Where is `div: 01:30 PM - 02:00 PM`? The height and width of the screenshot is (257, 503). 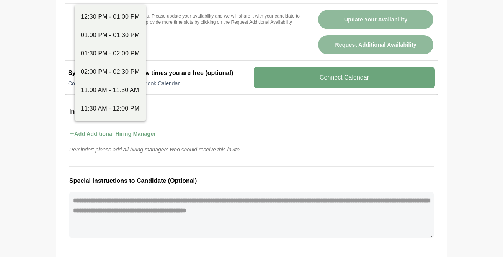
div: 01:30 PM - 02:00 PM is located at coordinates (110, 54).